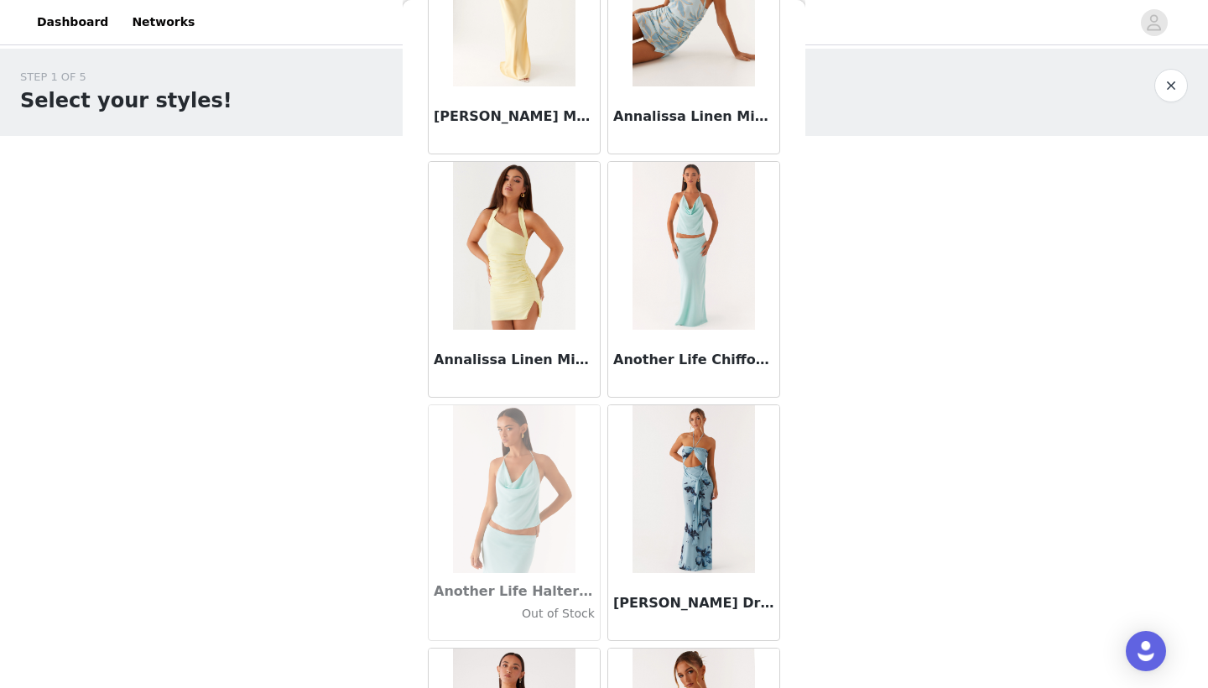 The width and height of the screenshot is (1208, 688). I want to click on h3: Another Life Chiffon Maxi Skirt - Pale Blue, so click(694, 360).